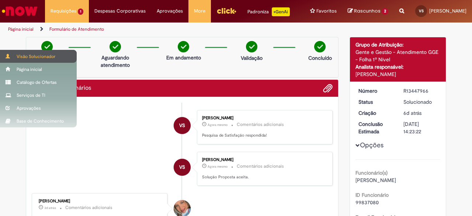 This screenshot has width=472, height=216. What do you see at coordinates (398, 45) in the screenshot?
I see `div: Grupo de Atribuição:` at bounding box center [398, 45].